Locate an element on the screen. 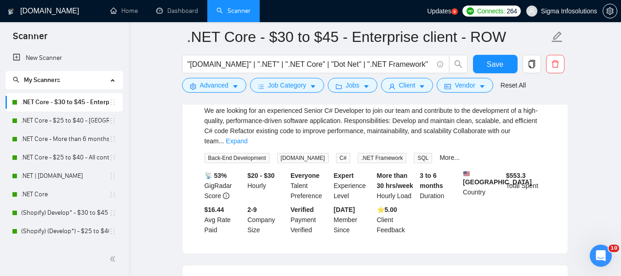  span: delete is located at coordinates (556, 64).